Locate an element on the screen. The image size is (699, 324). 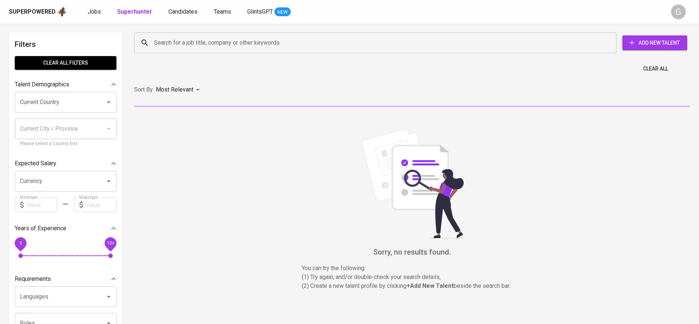
b: + Add New Talent is located at coordinates (430, 285).